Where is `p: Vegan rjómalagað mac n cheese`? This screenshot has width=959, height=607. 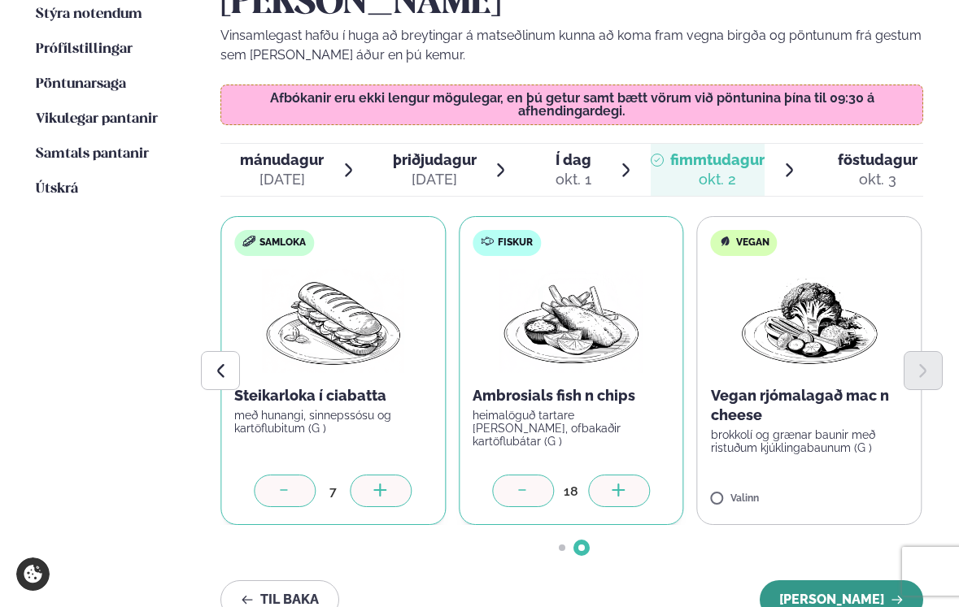 p: Vegan rjómalagað mac n cheese is located at coordinates (809, 406).